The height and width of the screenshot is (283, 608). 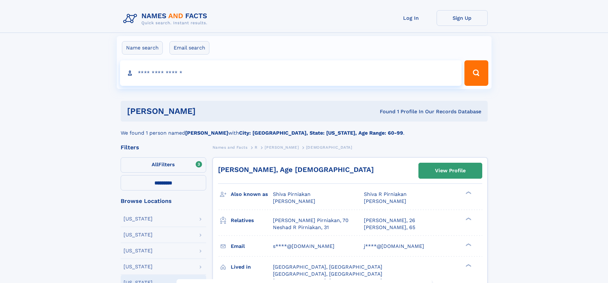 I want to click on div: Neshad R Pirniakan, 31, so click(x=301, y=228).